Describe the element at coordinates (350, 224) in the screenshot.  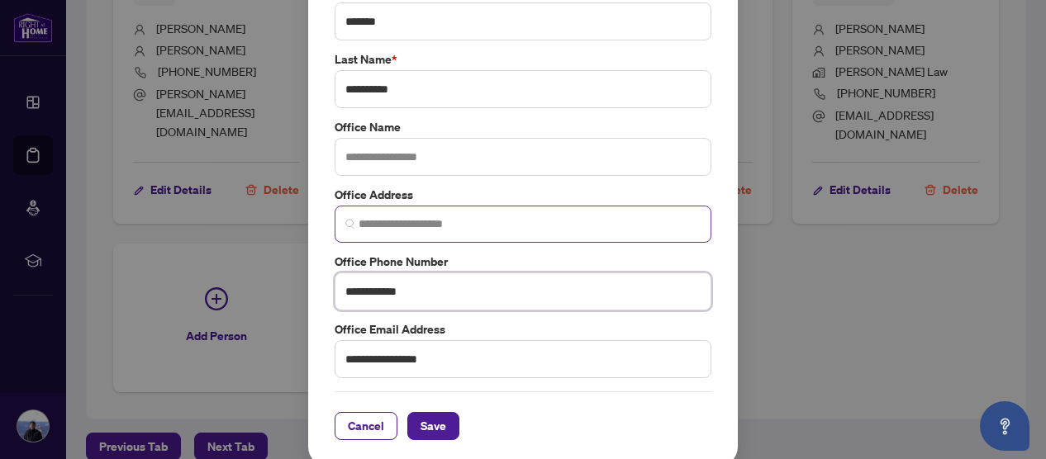
I see `img: search_icon` at that location.